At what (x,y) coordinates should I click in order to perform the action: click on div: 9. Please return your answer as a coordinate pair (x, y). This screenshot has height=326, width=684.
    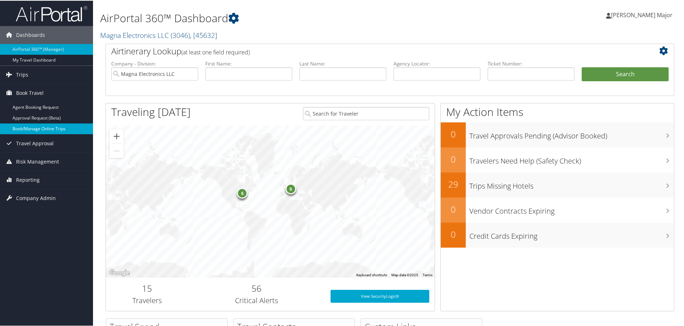
    Looking at the image, I should click on (290, 188).